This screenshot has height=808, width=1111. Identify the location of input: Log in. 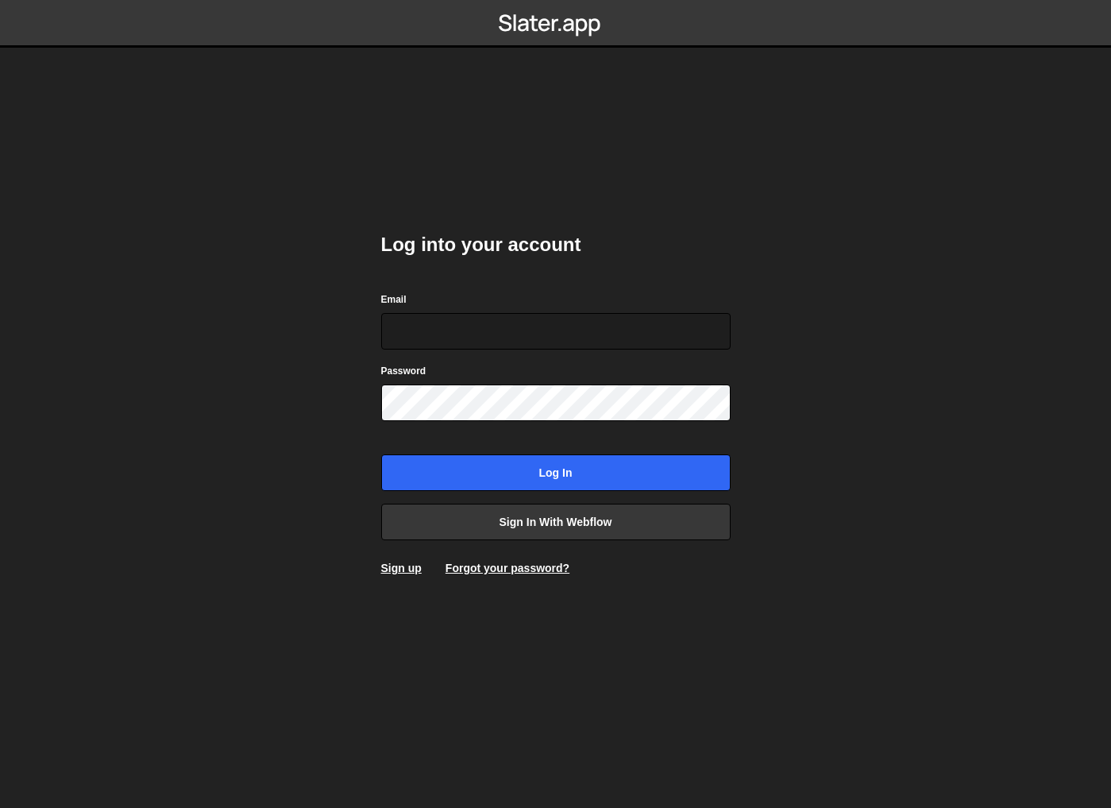
(556, 473).